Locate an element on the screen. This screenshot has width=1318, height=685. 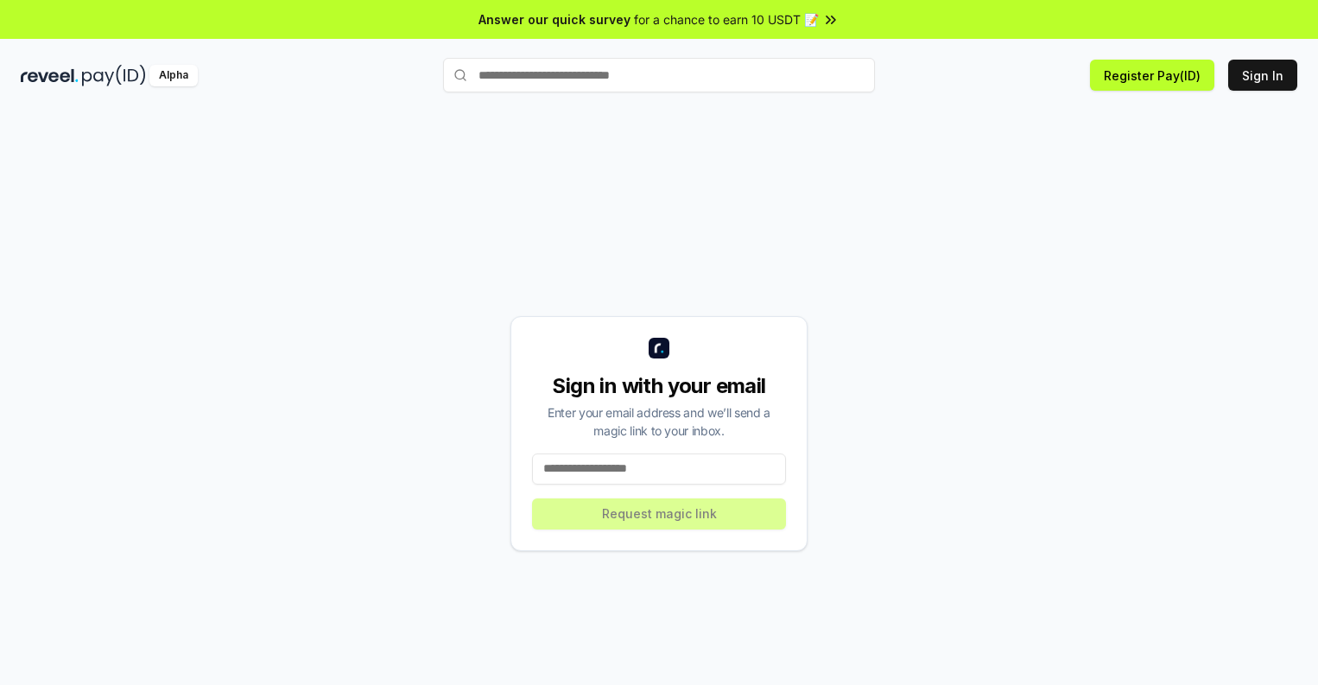
div: Alpha is located at coordinates (174, 75).